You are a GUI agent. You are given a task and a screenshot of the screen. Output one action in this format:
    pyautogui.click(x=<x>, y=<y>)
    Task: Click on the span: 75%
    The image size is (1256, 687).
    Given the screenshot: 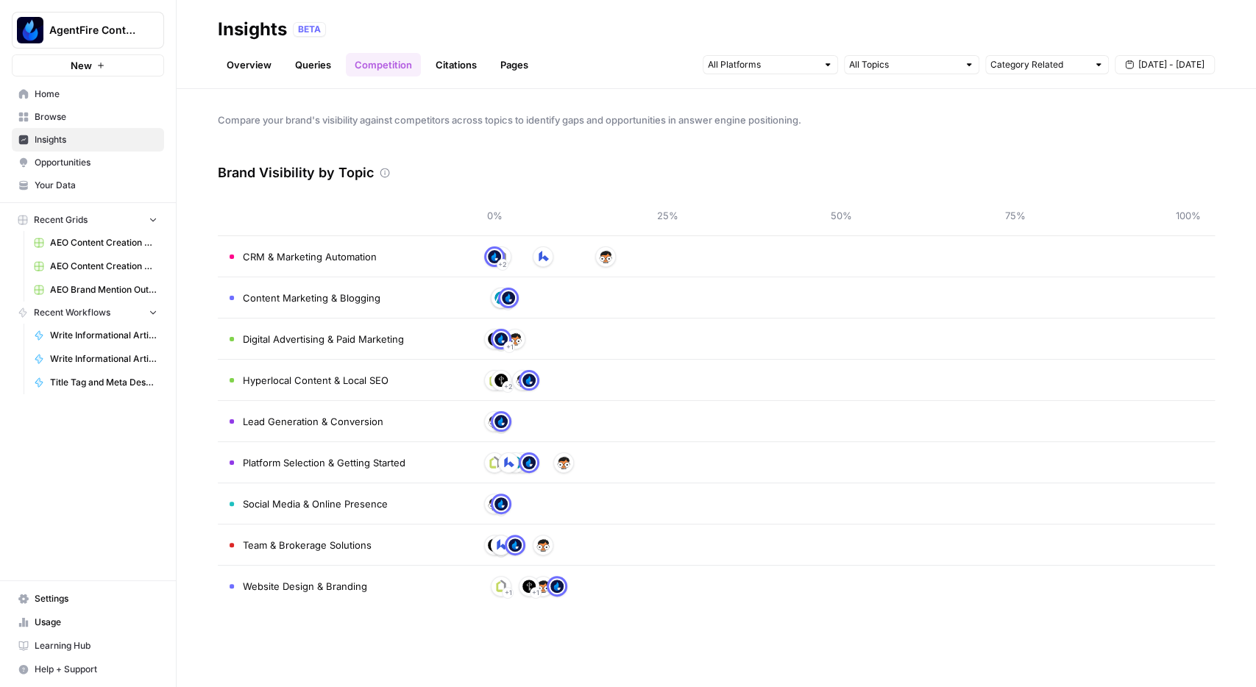 What is the action you would take?
    pyautogui.click(x=1015, y=216)
    